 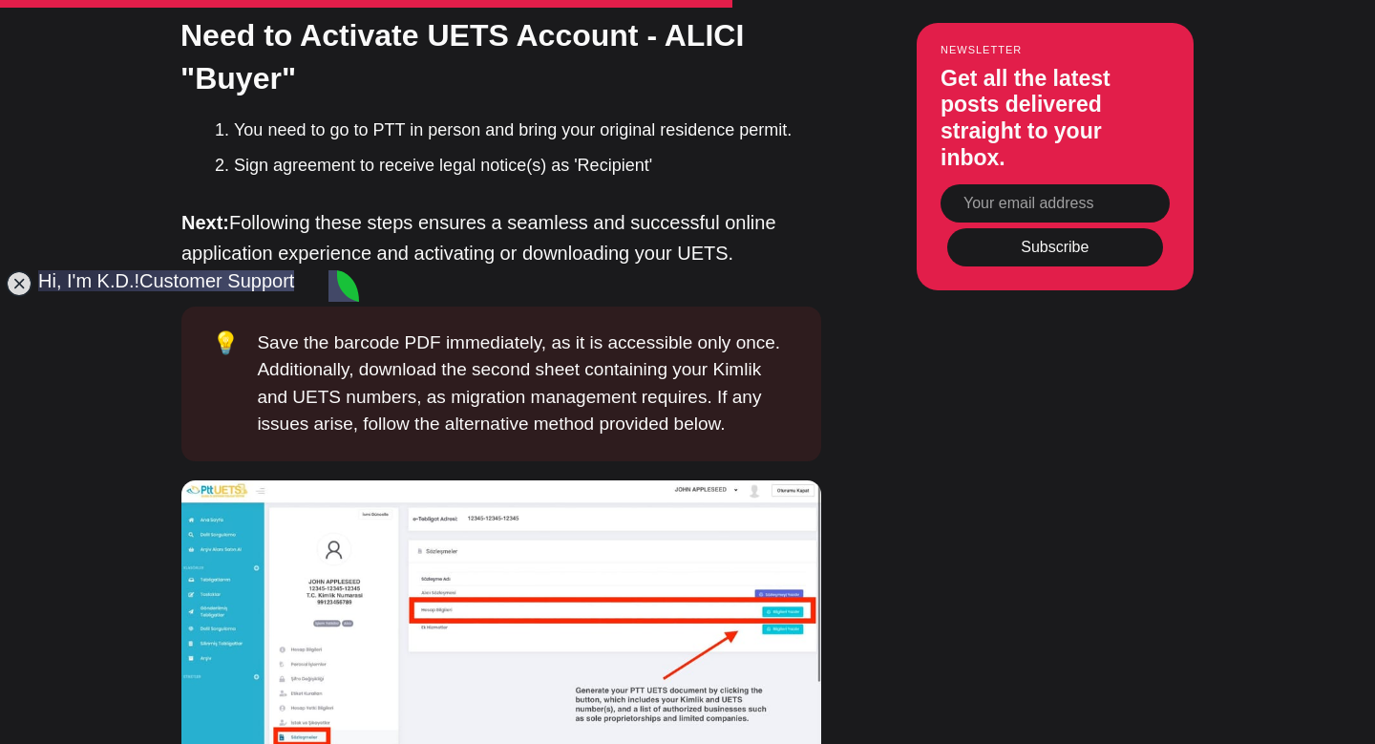 What do you see at coordinates (1055, 203) in the screenshot?
I see `input: Your email address` at bounding box center [1055, 203].